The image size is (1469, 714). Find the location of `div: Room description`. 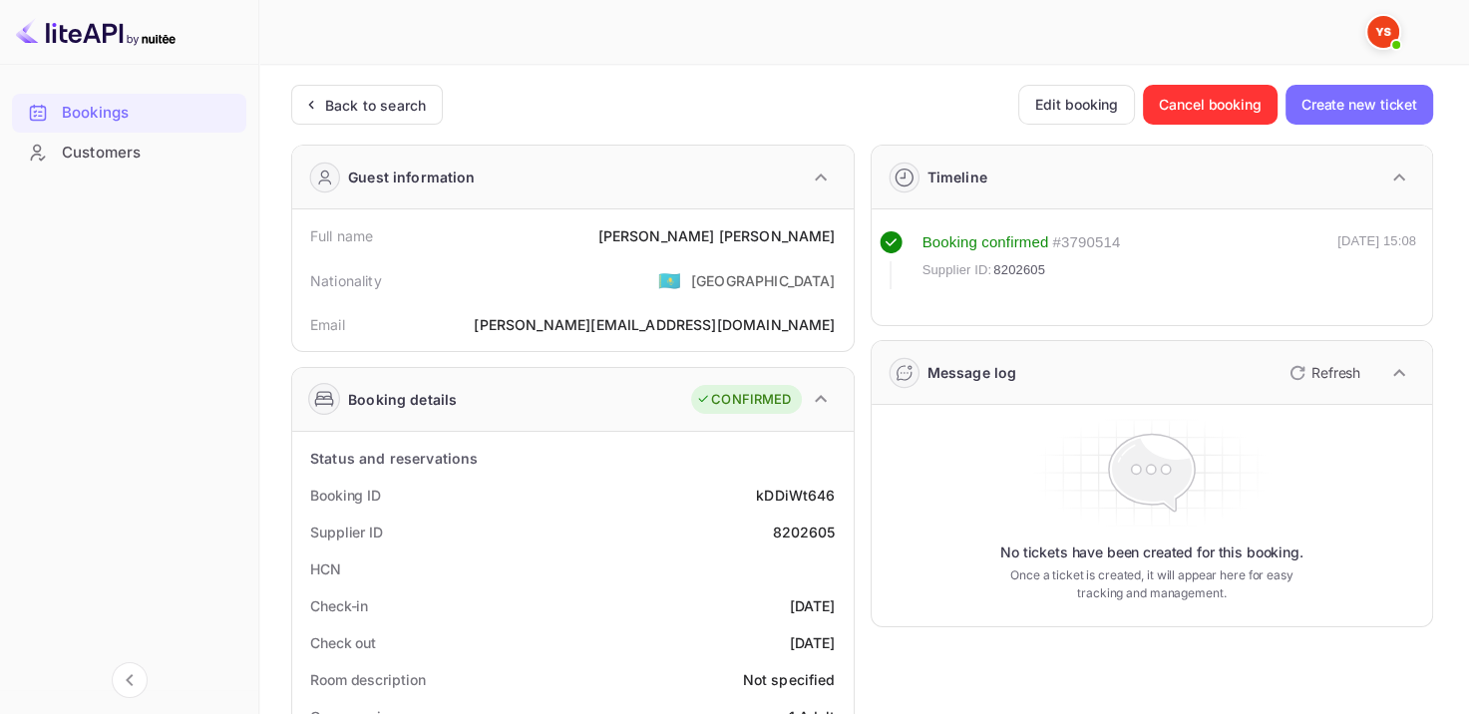

div: Room description is located at coordinates (367, 679).